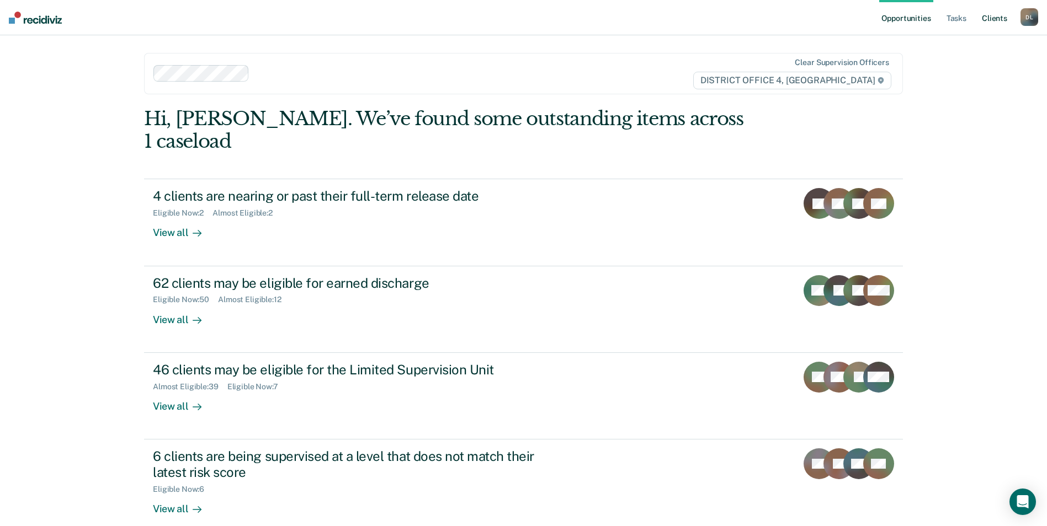 The image size is (1047, 526). I want to click on div: Almost Eligible : 12, so click(254, 300).